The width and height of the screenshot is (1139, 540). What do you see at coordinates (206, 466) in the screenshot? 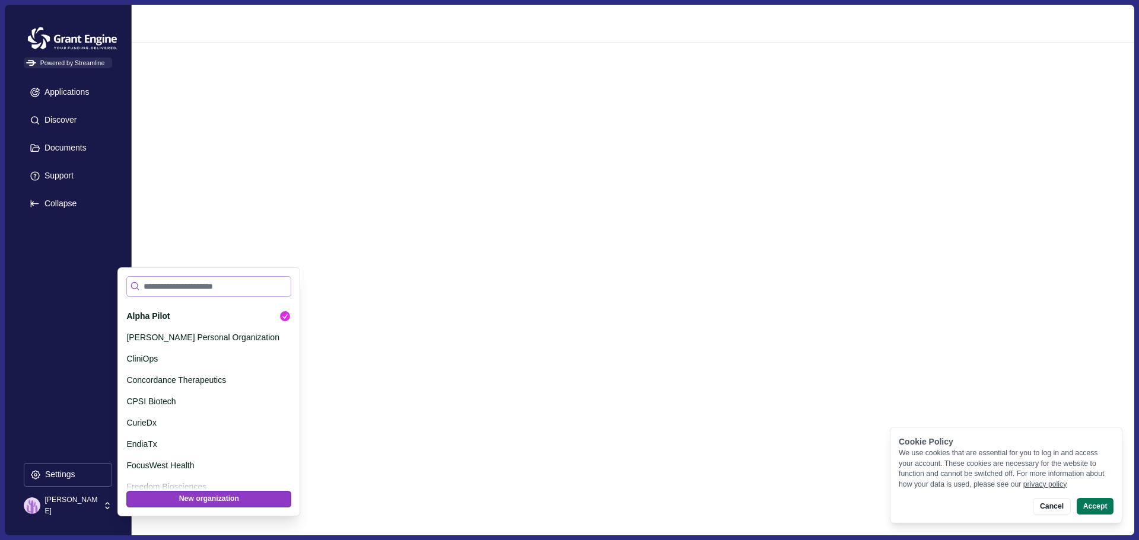
I see `p: FocusWest Health` at bounding box center [206, 466].